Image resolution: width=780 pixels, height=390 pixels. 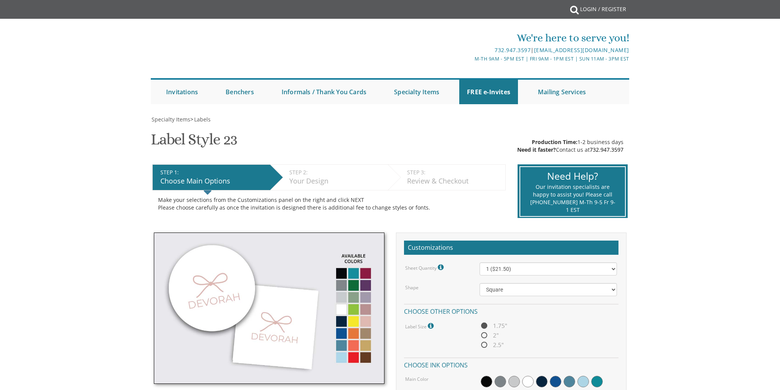 What do you see at coordinates (213, 173) in the screenshot?
I see `div: STEP 1:` at bounding box center [213, 173].